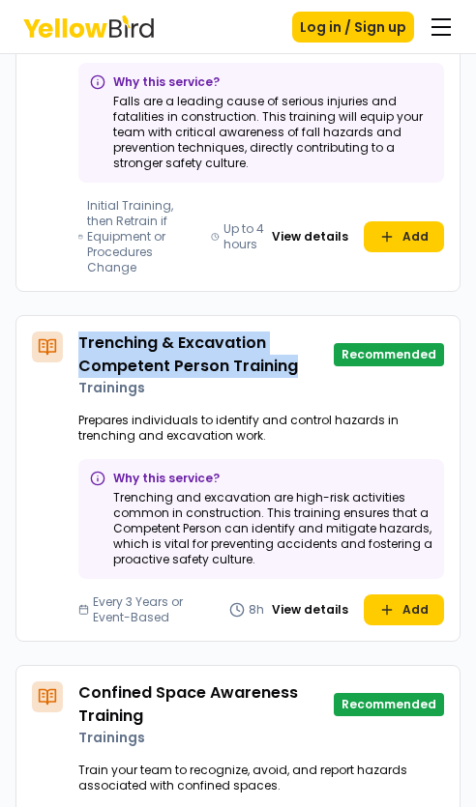 The height and width of the screenshot is (807, 476). What do you see at coordinates (256, 610) in the screenshot?
I see `p: 8h` at bounding box center [256, 610].